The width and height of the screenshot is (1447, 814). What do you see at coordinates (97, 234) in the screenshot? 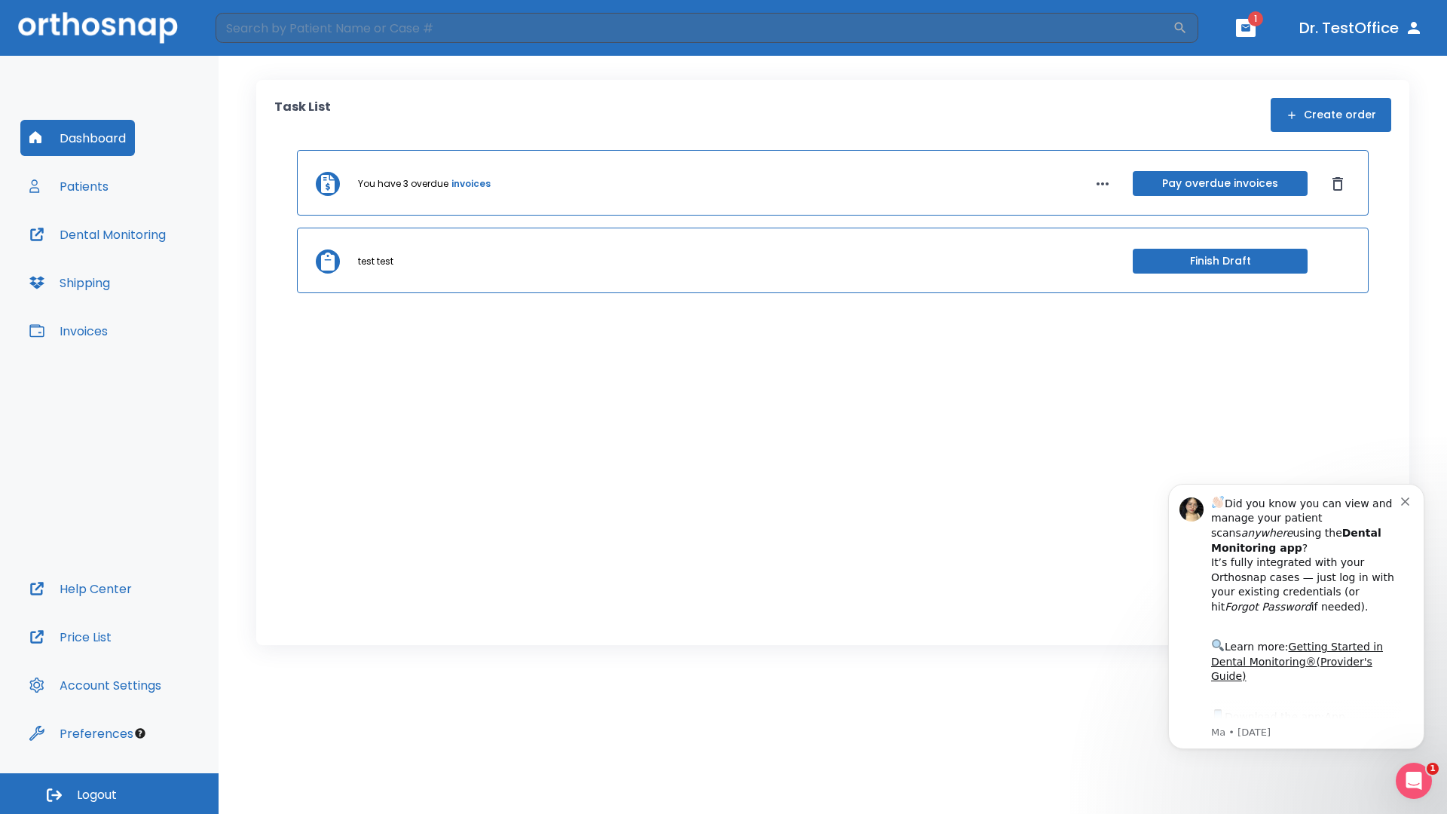
I see `button: Dental Monitoring` at bounding box center [97, 234].